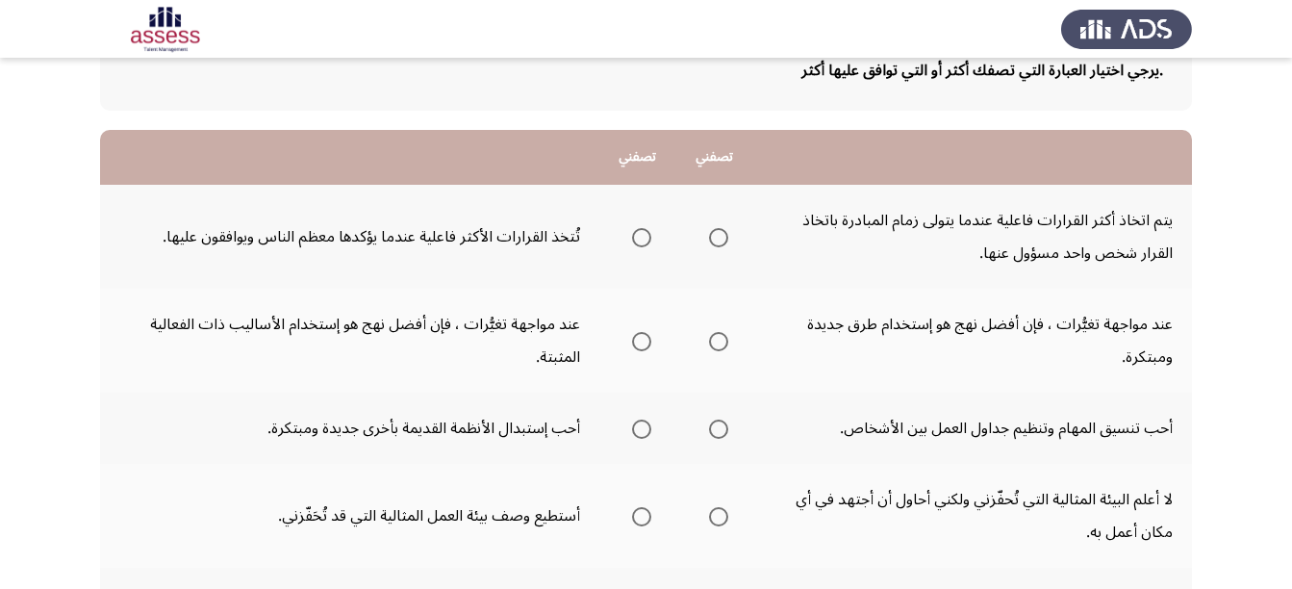  Describe the element at coordinates (165, 29) in the screenshot. I see `img: Assessment logo of Potentiality Assessment R2 (EN/AR)` at that location.